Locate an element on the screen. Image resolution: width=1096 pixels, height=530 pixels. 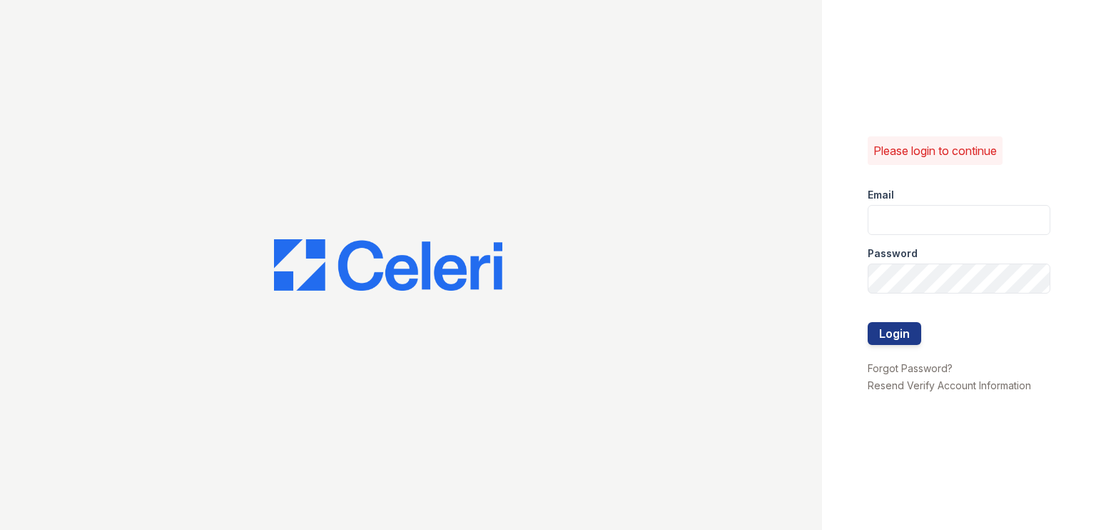
button: Login is located at coordinates (894, 333).